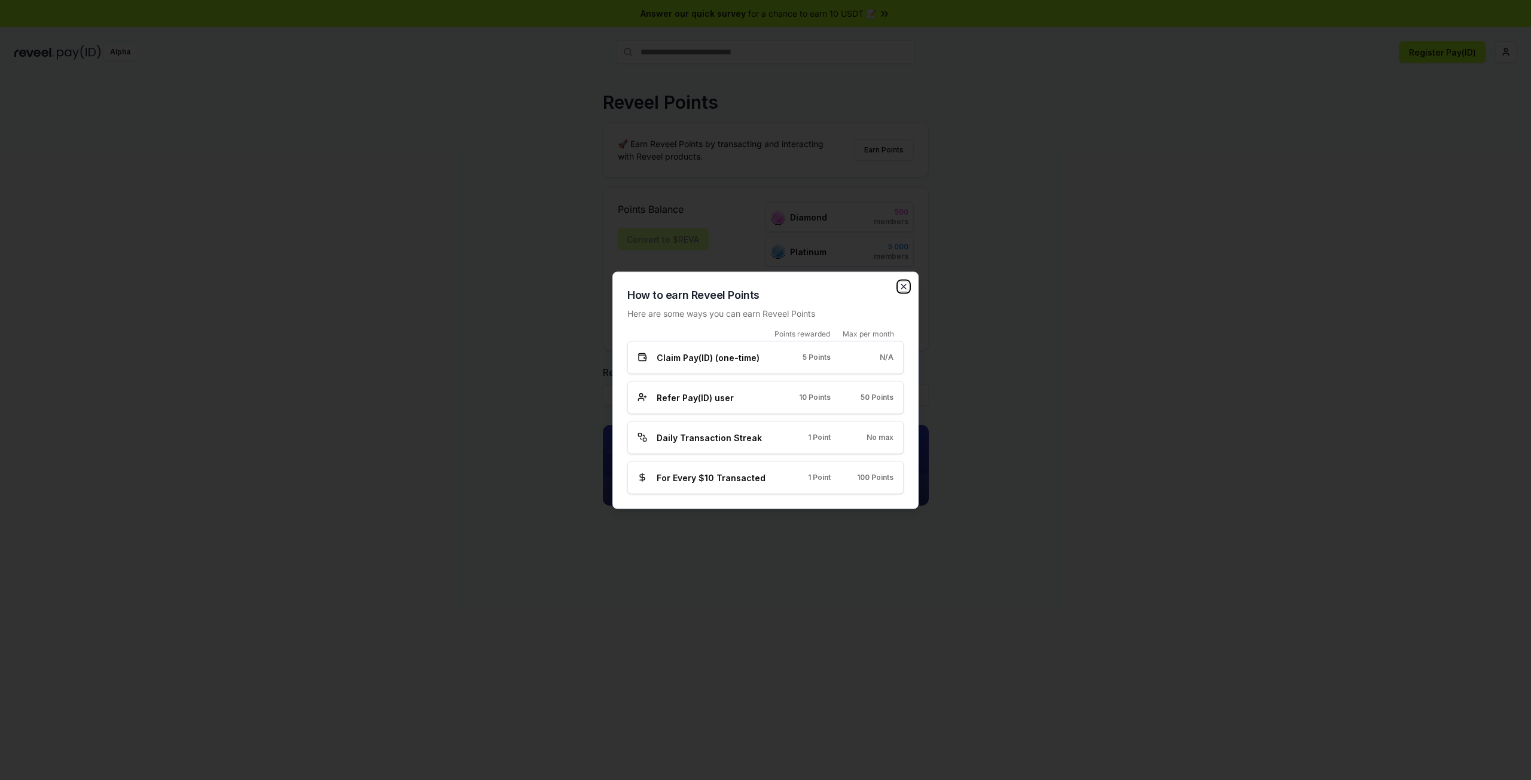 This screenshot has height=780, width=1531. I want to click on span: For Every $10 Transacted, so click(711, 477).